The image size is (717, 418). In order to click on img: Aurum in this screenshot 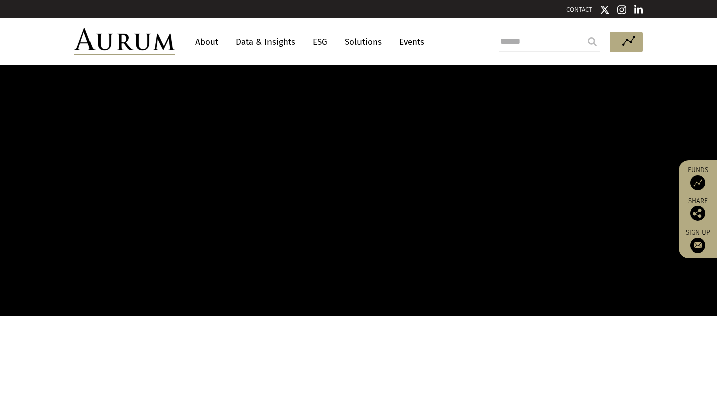, I will do `click(125, 42)`.